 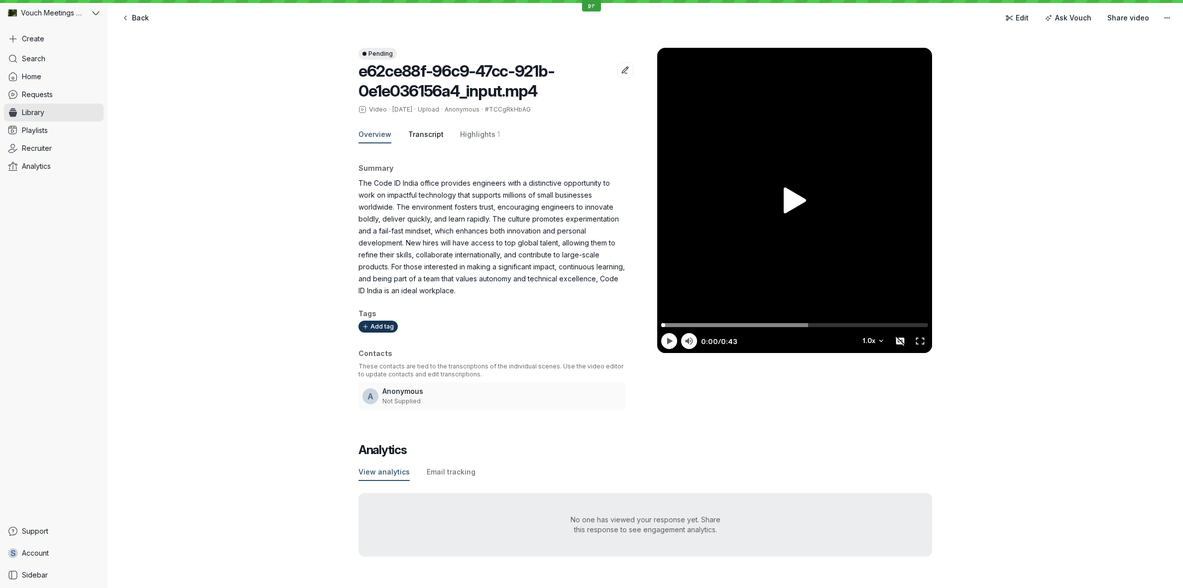 I want to click on span: Anonymous, so click(x=462, y=109).